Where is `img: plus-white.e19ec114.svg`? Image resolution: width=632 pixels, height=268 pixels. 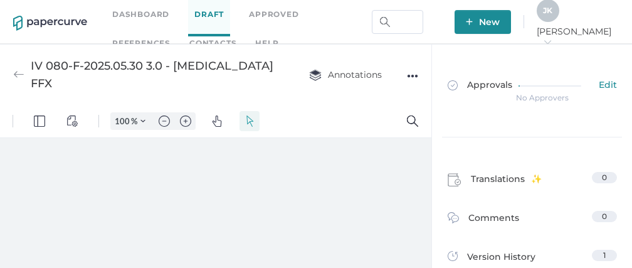
img: plus-white.e19ec114.svg is located at coordinates (469, 21).